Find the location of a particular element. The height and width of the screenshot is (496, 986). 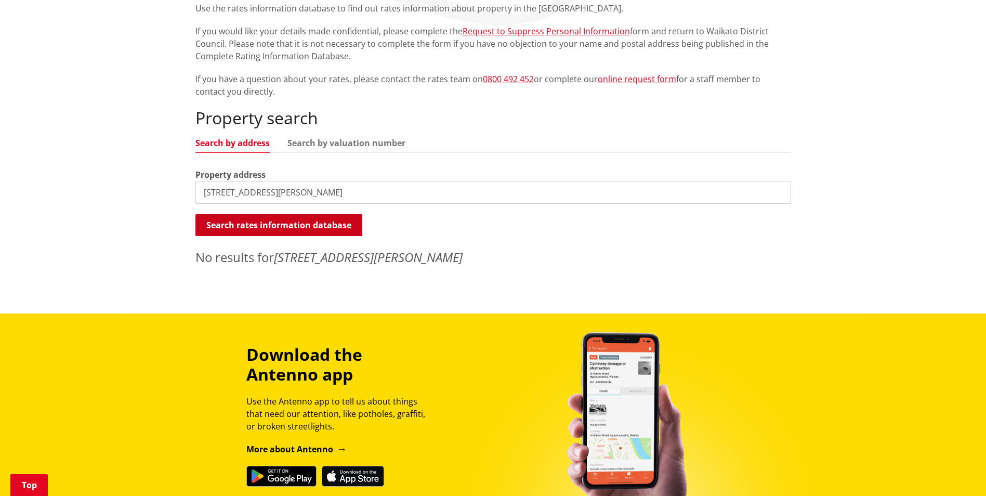

img: Get it on Google Play is located at coordinates (281, 476).